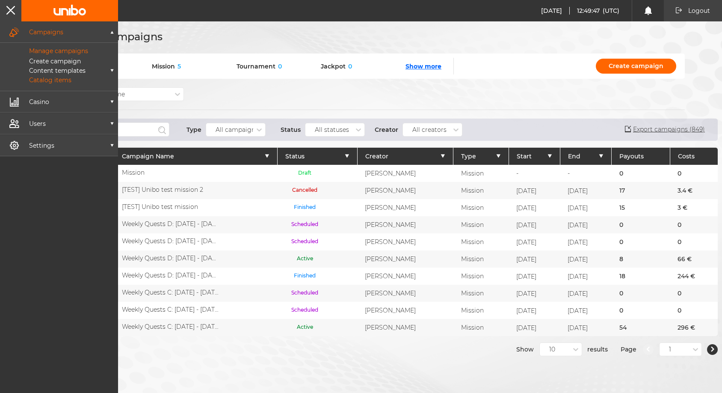  What do you see at coordinates (611, 11) in the screenshot?
I see `span: (UTC)` at bounding box center [611, 11].